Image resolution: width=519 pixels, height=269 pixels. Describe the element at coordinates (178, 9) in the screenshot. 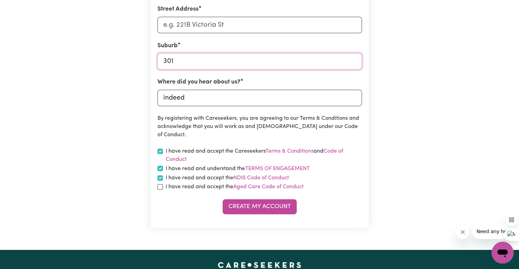

I see `label: Street Address` at that location.